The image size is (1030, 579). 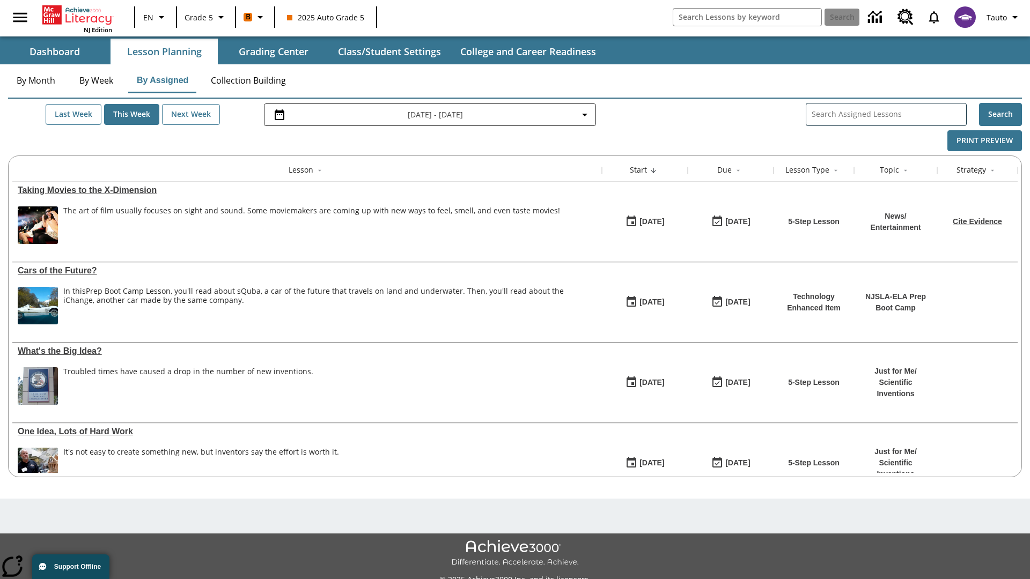 What do you see at coordinates (1000, 114) in the screenshot?
I see `button: Search` at bounding box center [1000, 114].